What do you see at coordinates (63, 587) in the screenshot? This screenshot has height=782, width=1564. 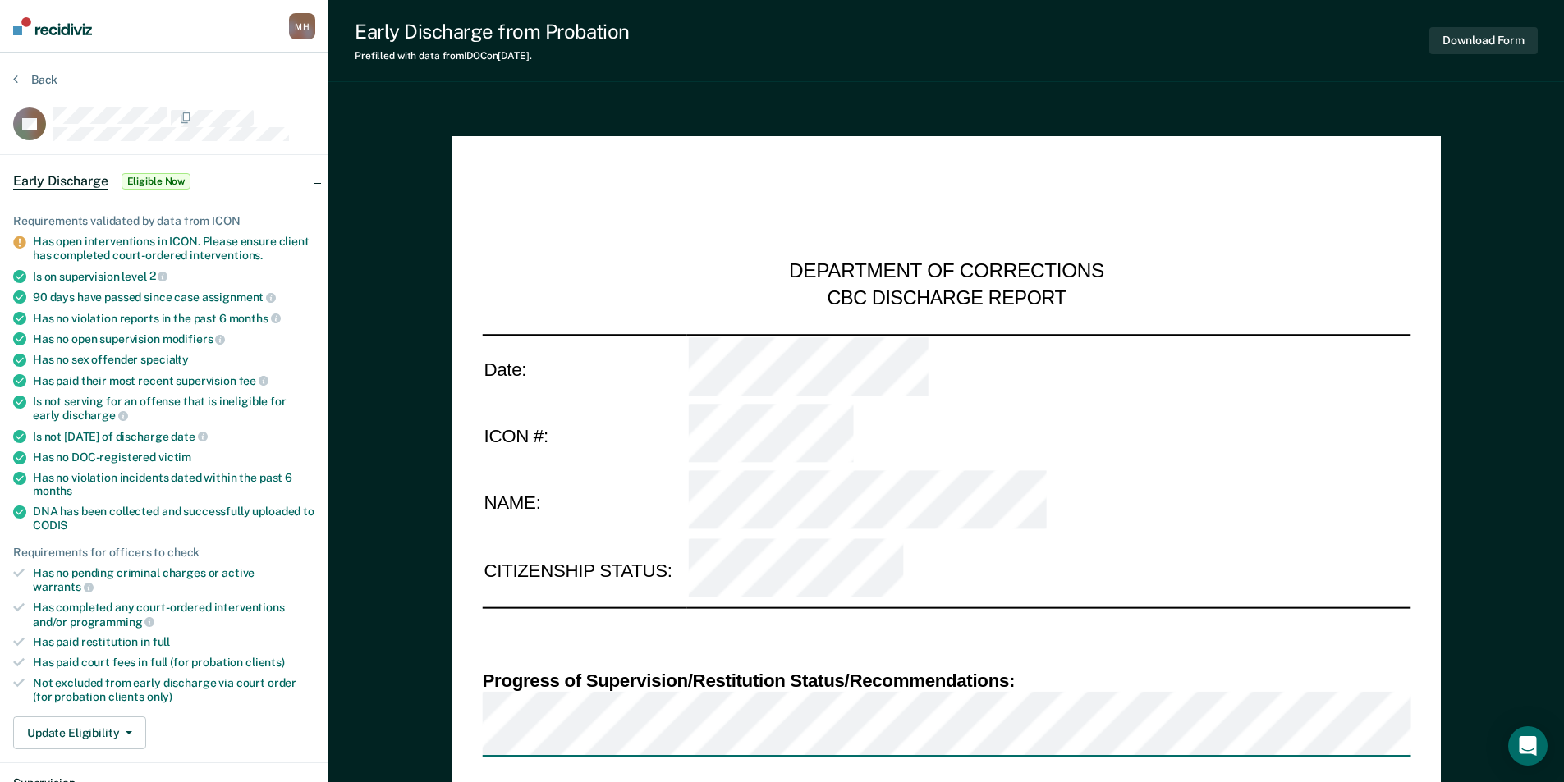 I see `span: warrants` at bounding box center [63, 587].